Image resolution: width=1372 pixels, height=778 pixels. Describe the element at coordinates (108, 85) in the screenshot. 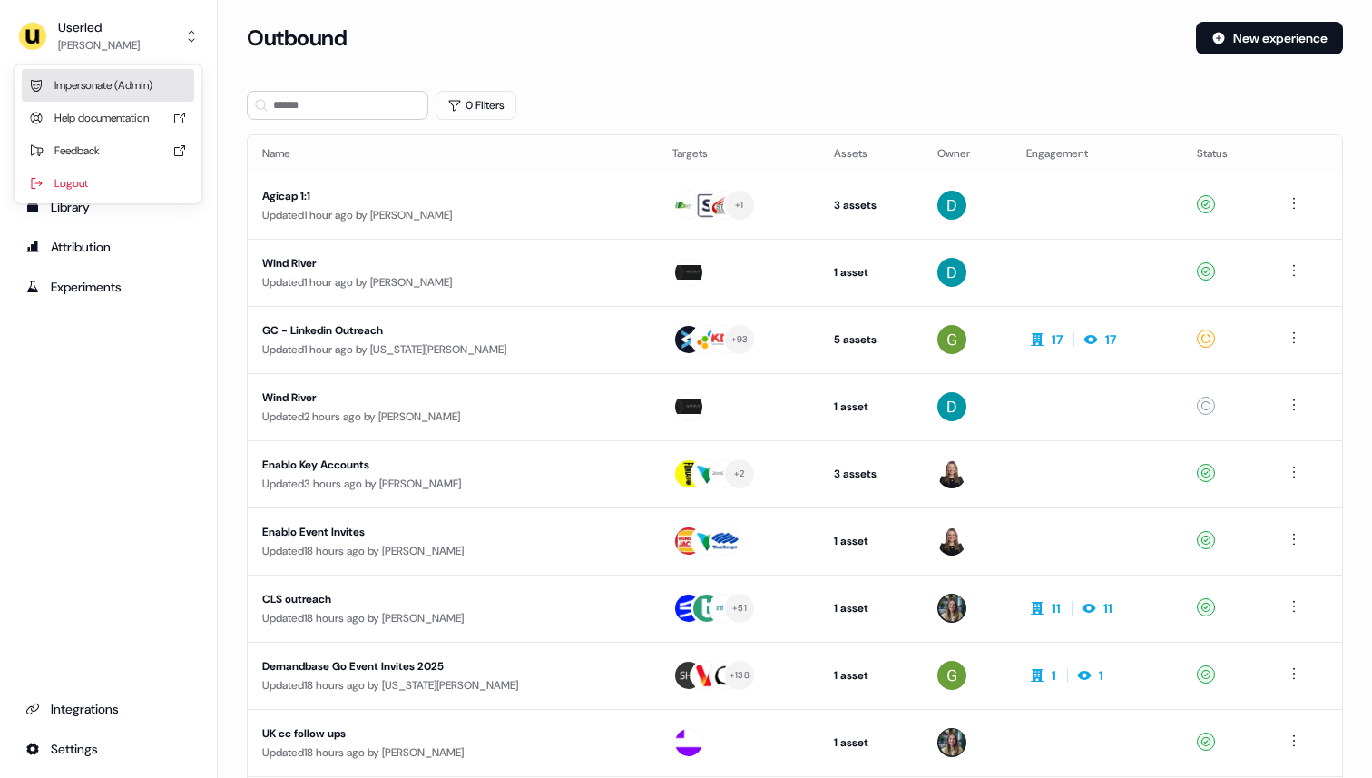

I see `div: Impersonate (Admin)` at that location.